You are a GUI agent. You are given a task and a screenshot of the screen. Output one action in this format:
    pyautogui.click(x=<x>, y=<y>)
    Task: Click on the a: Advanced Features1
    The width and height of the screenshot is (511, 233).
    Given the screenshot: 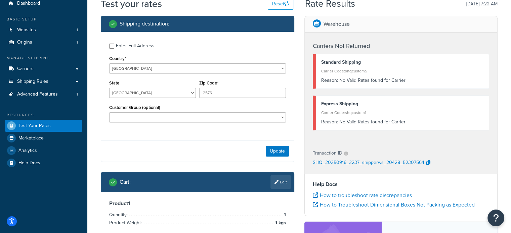 What is the action you would take?
    pyautogui.click(x=44, y=94)
    